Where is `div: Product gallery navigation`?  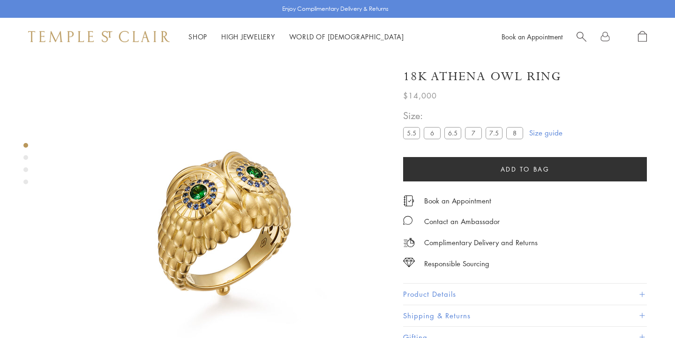 div: Product gallery navigation is located at coordinates (26, 166).